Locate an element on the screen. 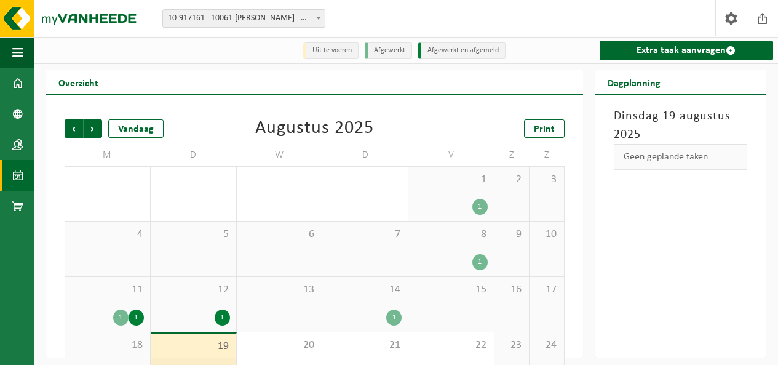  h2: Dagplanning is located at coordinates (634, 82).